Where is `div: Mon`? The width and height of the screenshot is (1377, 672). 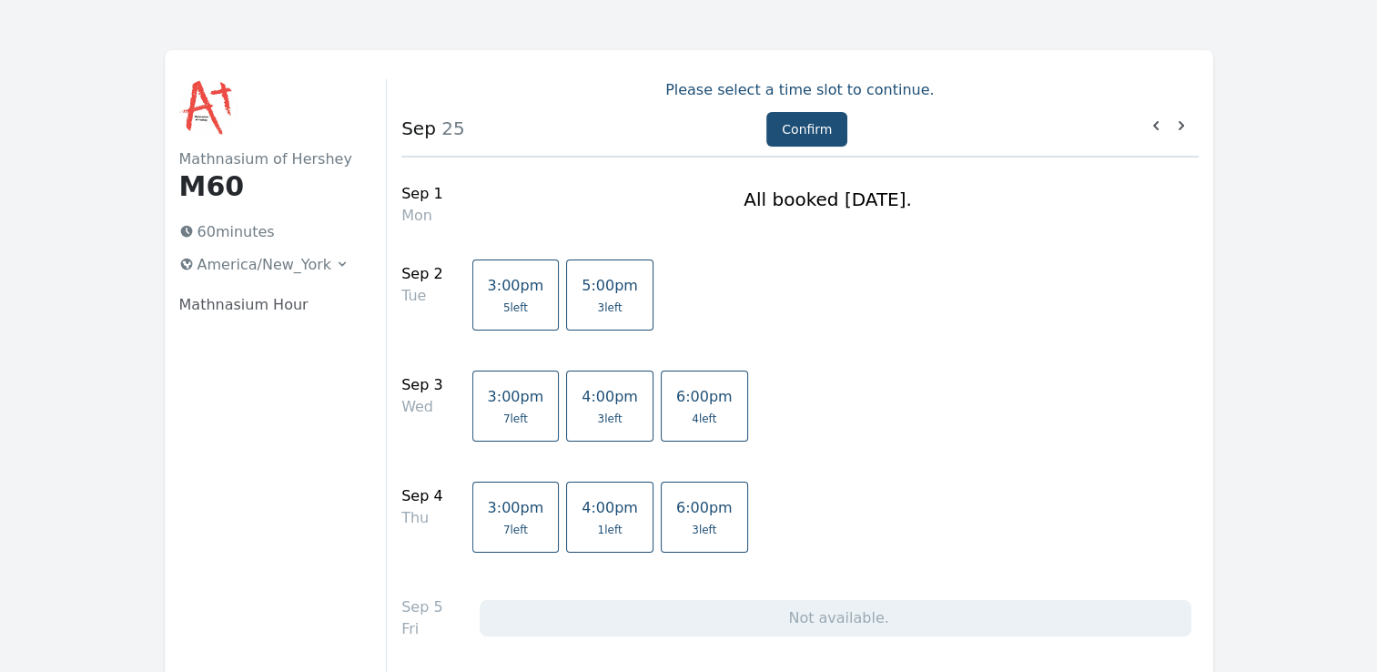
div: Mon is located at coordinates (421, 216).